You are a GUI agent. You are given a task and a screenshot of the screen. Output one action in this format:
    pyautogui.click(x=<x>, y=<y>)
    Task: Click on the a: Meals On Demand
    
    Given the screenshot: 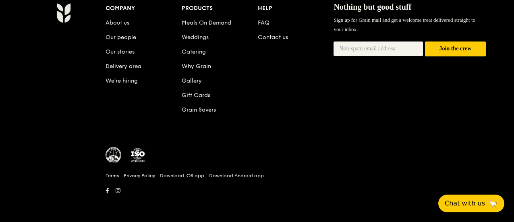 What is the action you would take?
    pyautogui.click(x=206, y=23)
    